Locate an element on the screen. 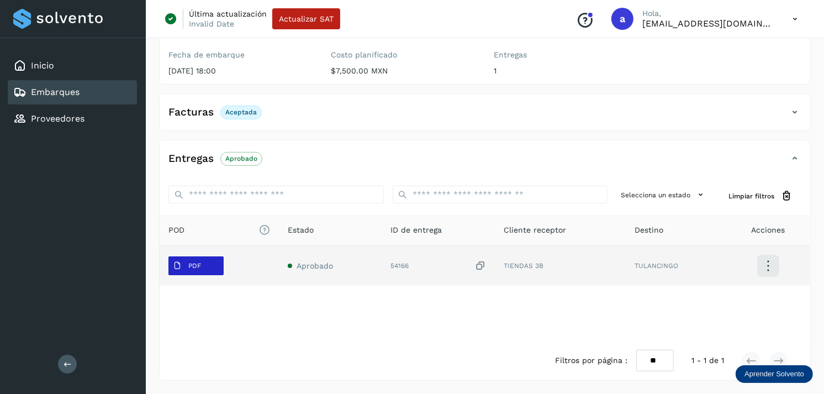 This screenshot has width=824, height=394. div: Proveedores is located at coordinates (72, 119).